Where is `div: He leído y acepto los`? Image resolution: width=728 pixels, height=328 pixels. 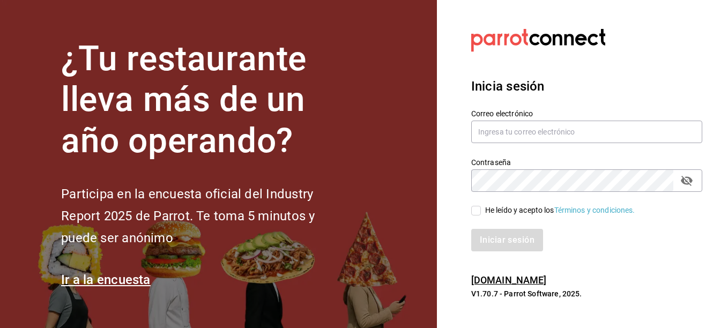 div: He leído y acepto los is located at coordinates (560, 210).